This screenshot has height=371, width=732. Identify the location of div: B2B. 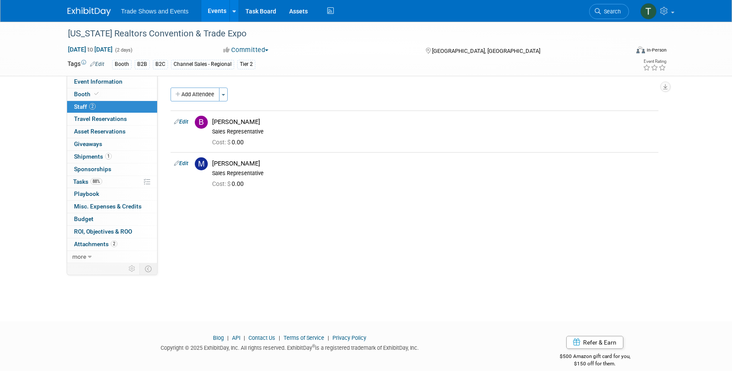
(142, 64).